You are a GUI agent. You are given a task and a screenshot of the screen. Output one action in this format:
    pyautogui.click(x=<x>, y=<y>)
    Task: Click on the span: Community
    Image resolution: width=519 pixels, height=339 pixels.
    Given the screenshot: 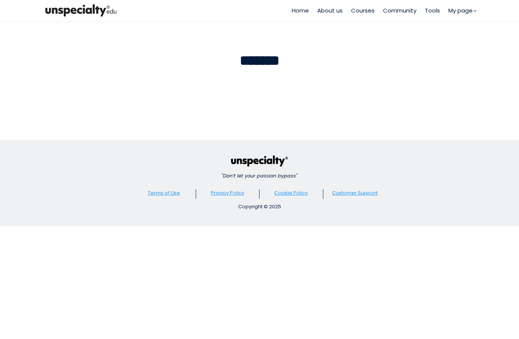 What is the action you would take?
    pyautogui.click(x=400, y=10)
    